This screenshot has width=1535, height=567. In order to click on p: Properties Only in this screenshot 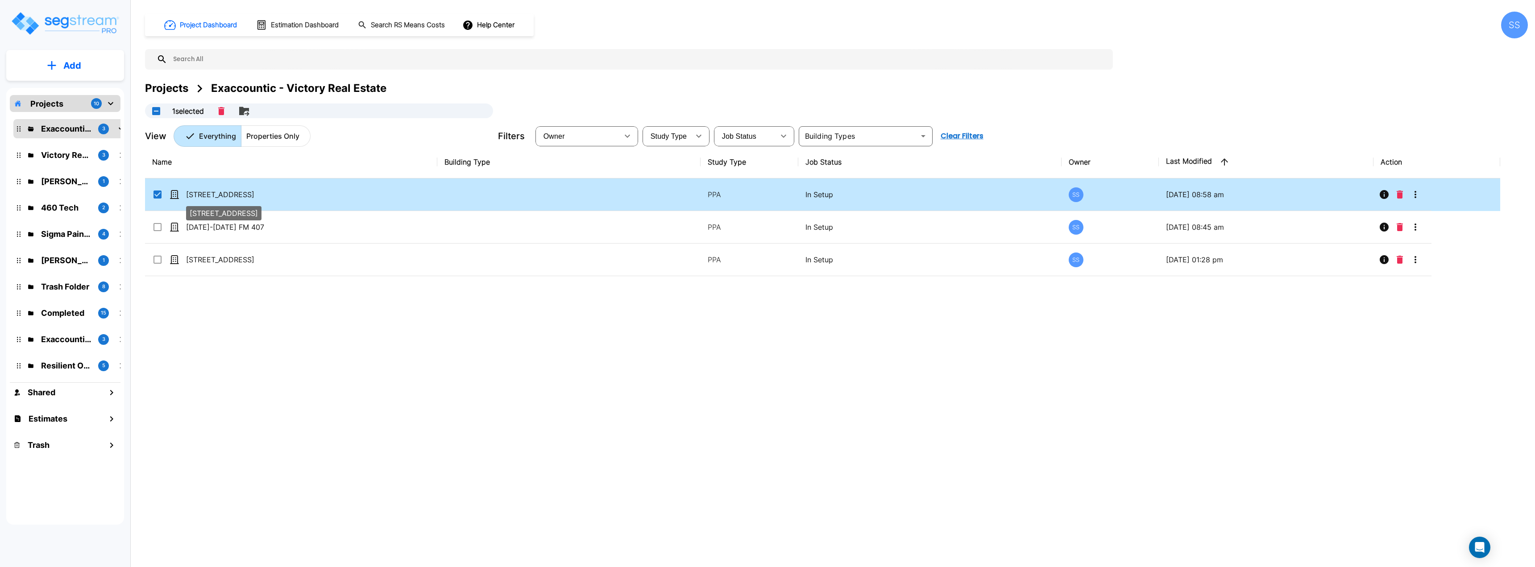, I will do `click(273, 136)`.